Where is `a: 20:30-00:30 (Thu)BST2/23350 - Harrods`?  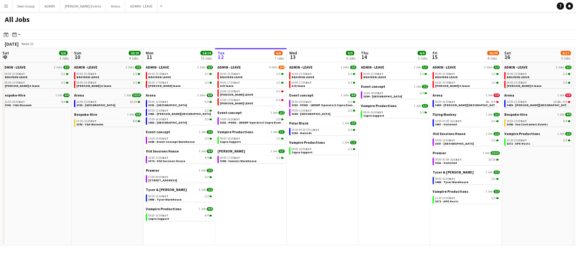 a: 20:30-00:30 (Thu)BST2/23350 - Harrods is located at coordinates (324, 131).